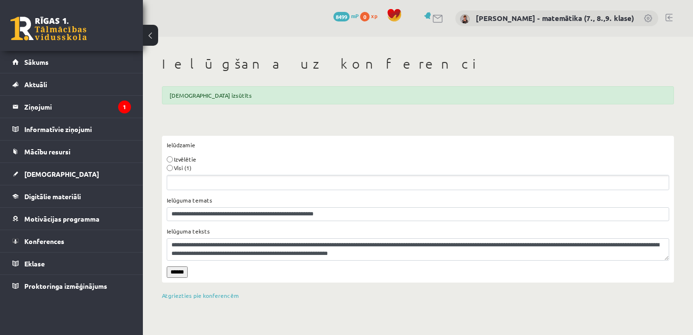 The image size is (693, 335). What do you see at coordinates (78, 129) in the screenshot?
I see `legend: Informatīvie ziņojumi` at bounding box center [78, 129].